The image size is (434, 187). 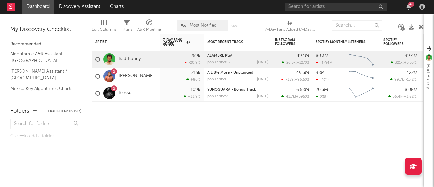 I want to click on div: popularity: 85, so click(x=218, y=62).